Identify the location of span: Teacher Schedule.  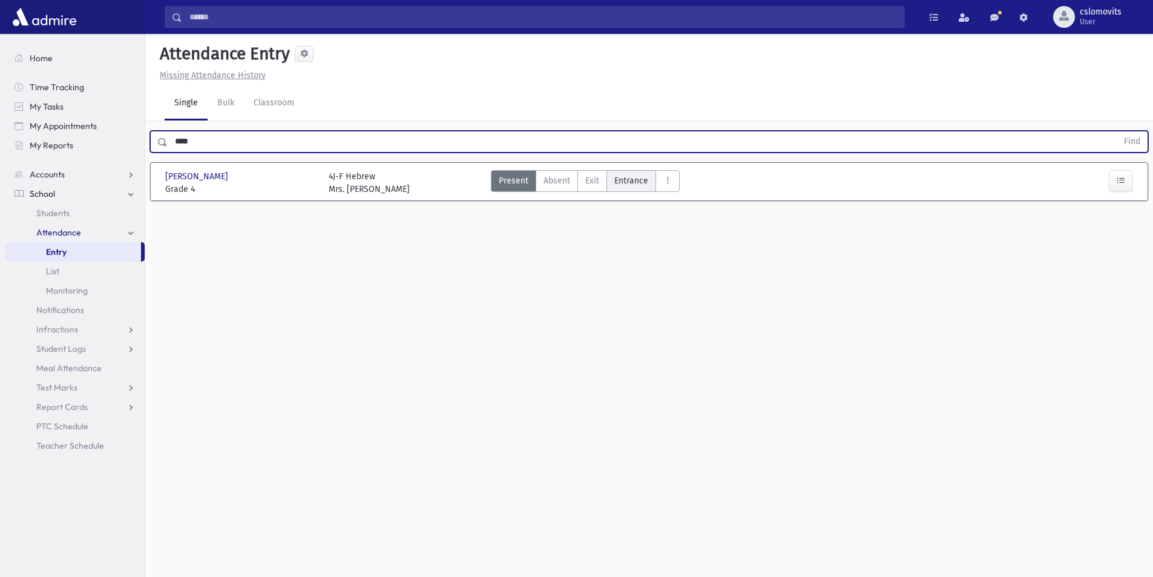
(70, 446).